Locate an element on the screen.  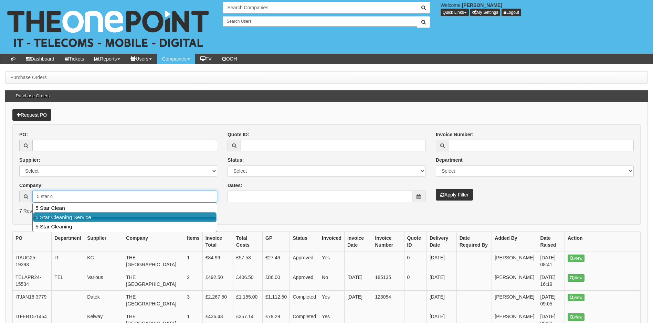
th: Invoice Number is located at coordinates (388, 242).